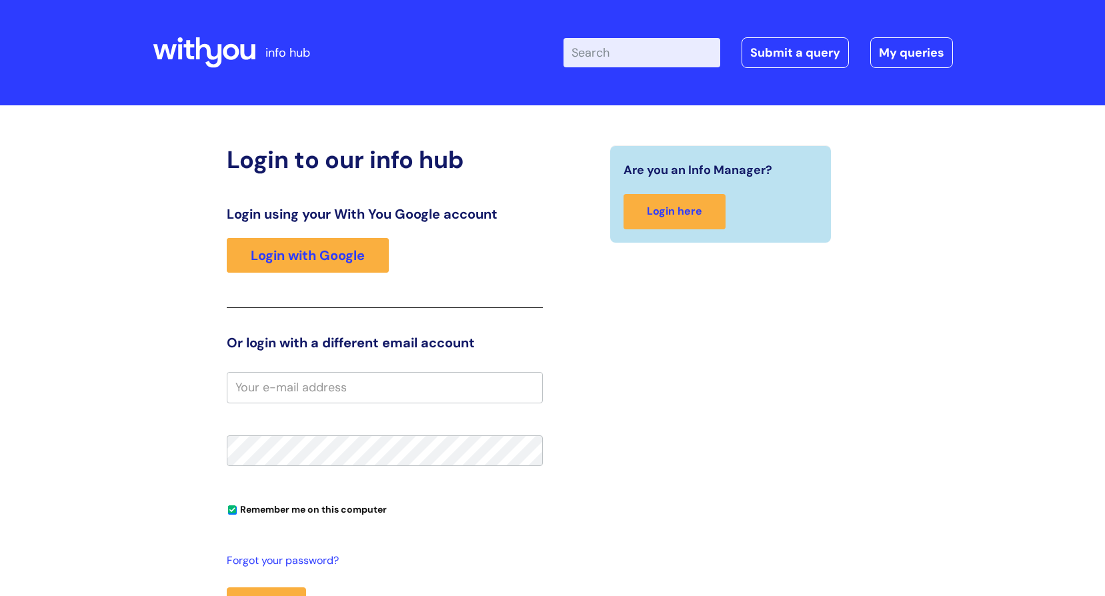 The width and height of the screenshot is (1105, 596). What do you see at coordinates (385, 343) in the screenshot?
I see `h3: Or login with a different email account` at bounding box center [385, 343].